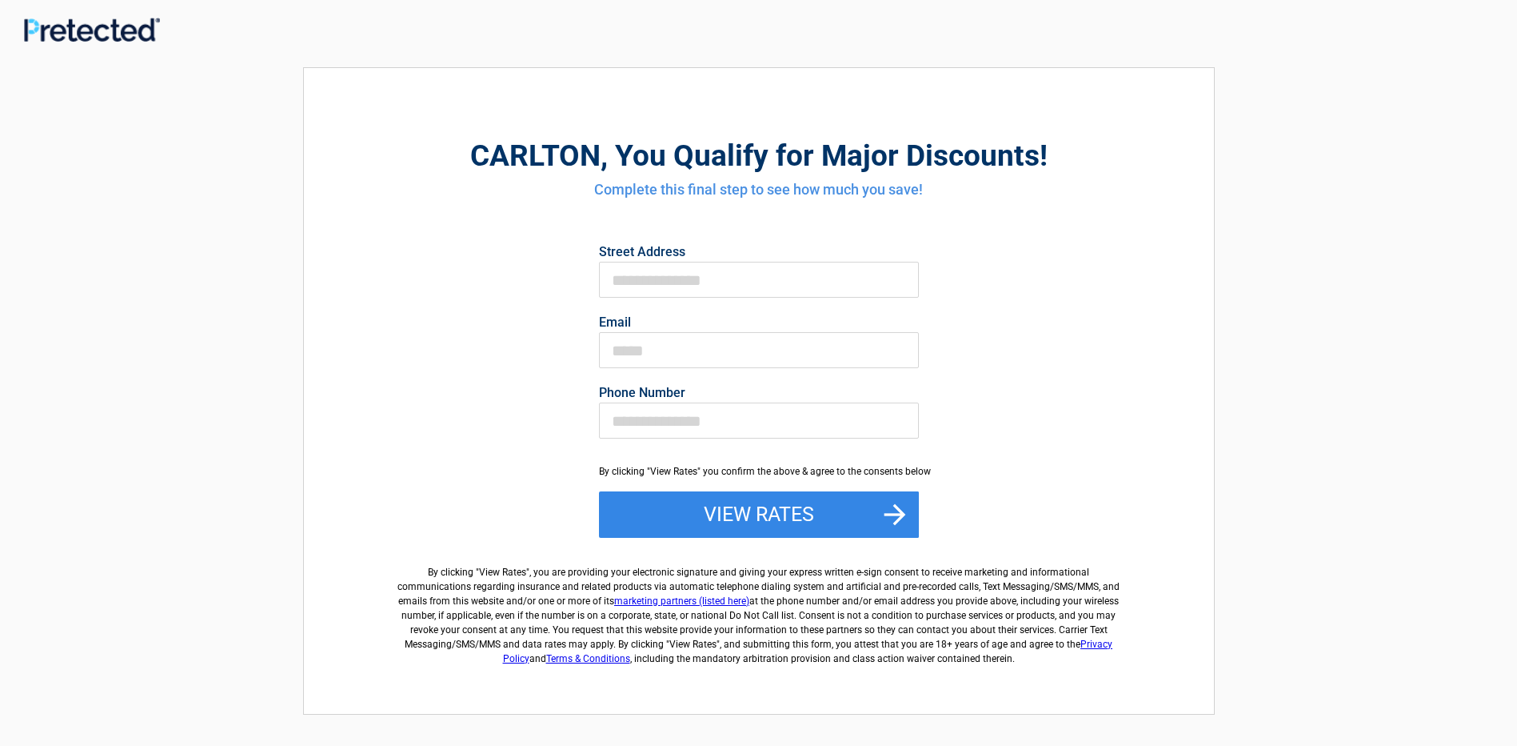  What do you see at coordinates (682, 601) in the screenshot?
I see `a: marketing partners (listed here)` at bounding box center [682, 601].